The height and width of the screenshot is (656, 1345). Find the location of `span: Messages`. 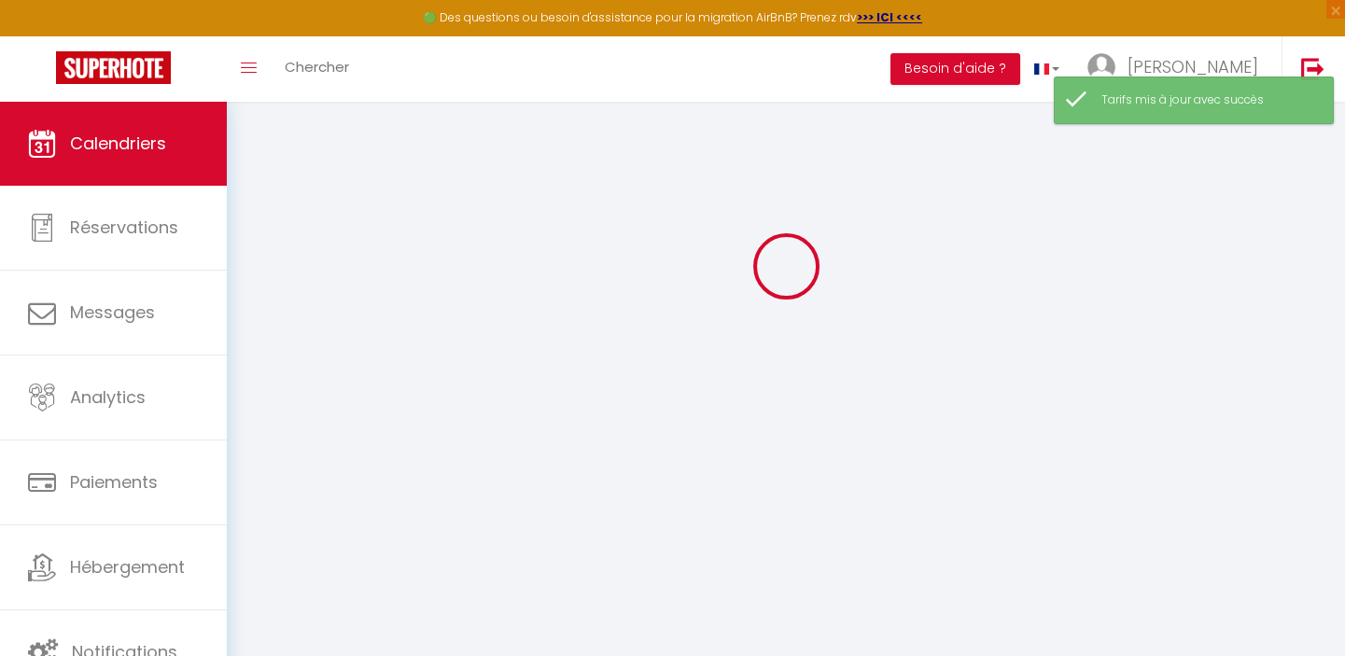

span: Messages is located at coordinates (112, 312).